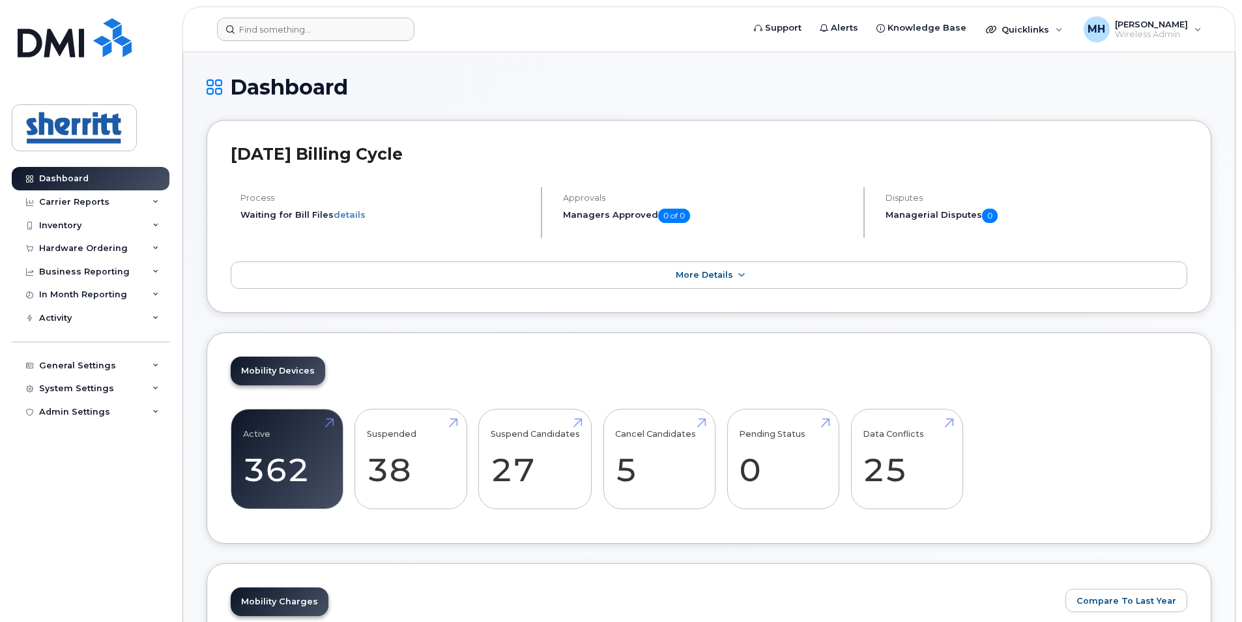  What do you see at coordinates (708, 197) in the screenshot?
I see `h4: Approvals` at bounding box center [708, 197].